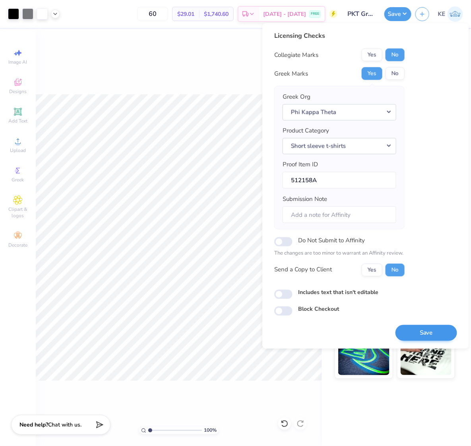  Describe the element at coordinates (65, 425) in the screenshot. I see `span: Chat with us.` at that location.